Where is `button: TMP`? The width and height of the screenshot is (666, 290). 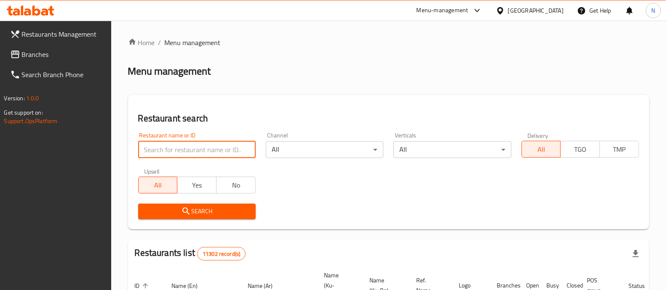
button: TMP is located at coordinates (619, 149).